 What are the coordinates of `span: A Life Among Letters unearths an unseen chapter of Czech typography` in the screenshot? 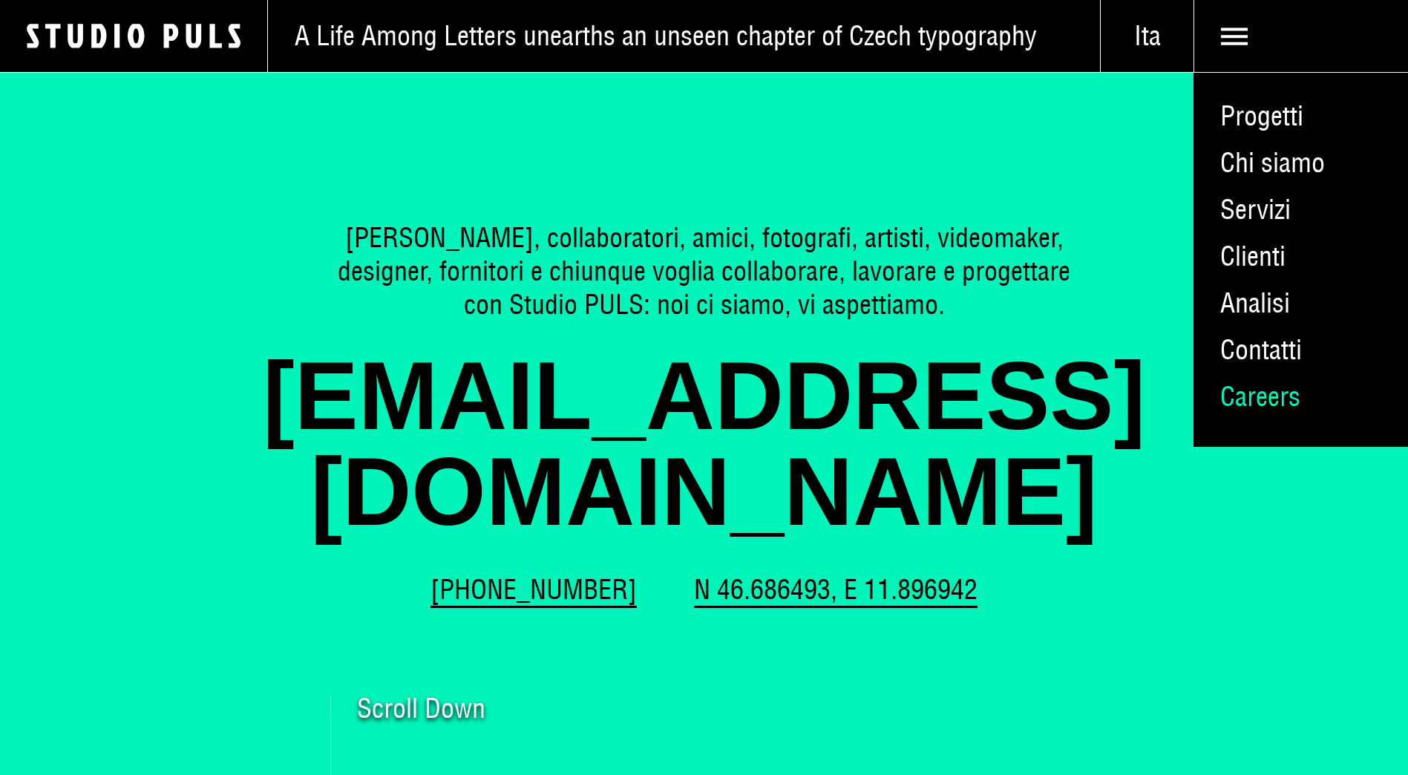 It's located at (666, 36).